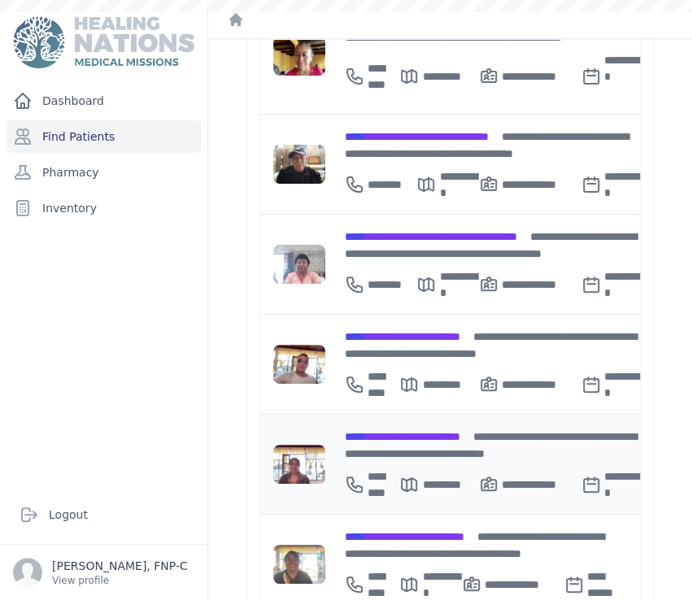 The image size is (692, 600). Describe the element at coordinates (103, 172) in the screenshot. I see `a: Pharmacy` at that location.